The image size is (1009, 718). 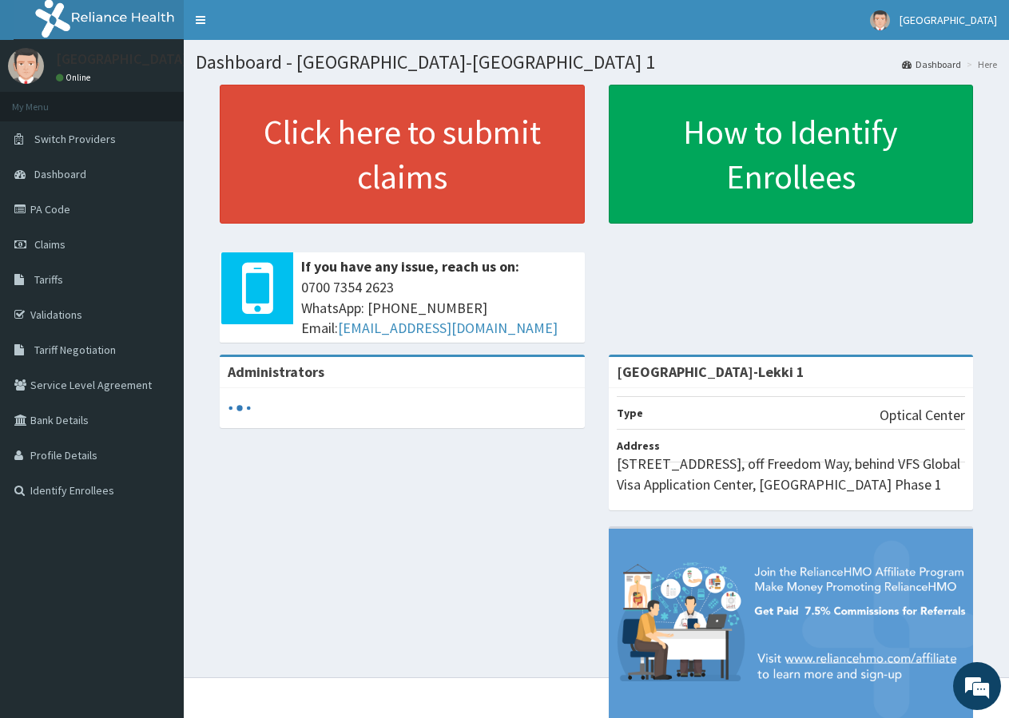 I want to click on b: Address, so click(x=638, y=446).